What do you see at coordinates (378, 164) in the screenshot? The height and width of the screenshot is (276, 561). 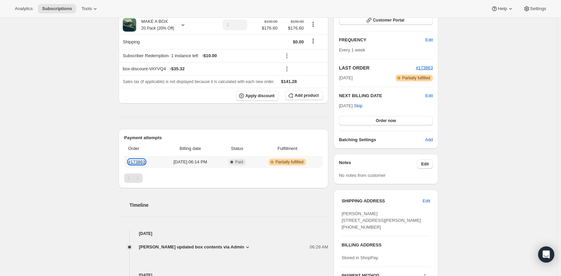 I see `h3: Notes` at bounding box center [378, 164].